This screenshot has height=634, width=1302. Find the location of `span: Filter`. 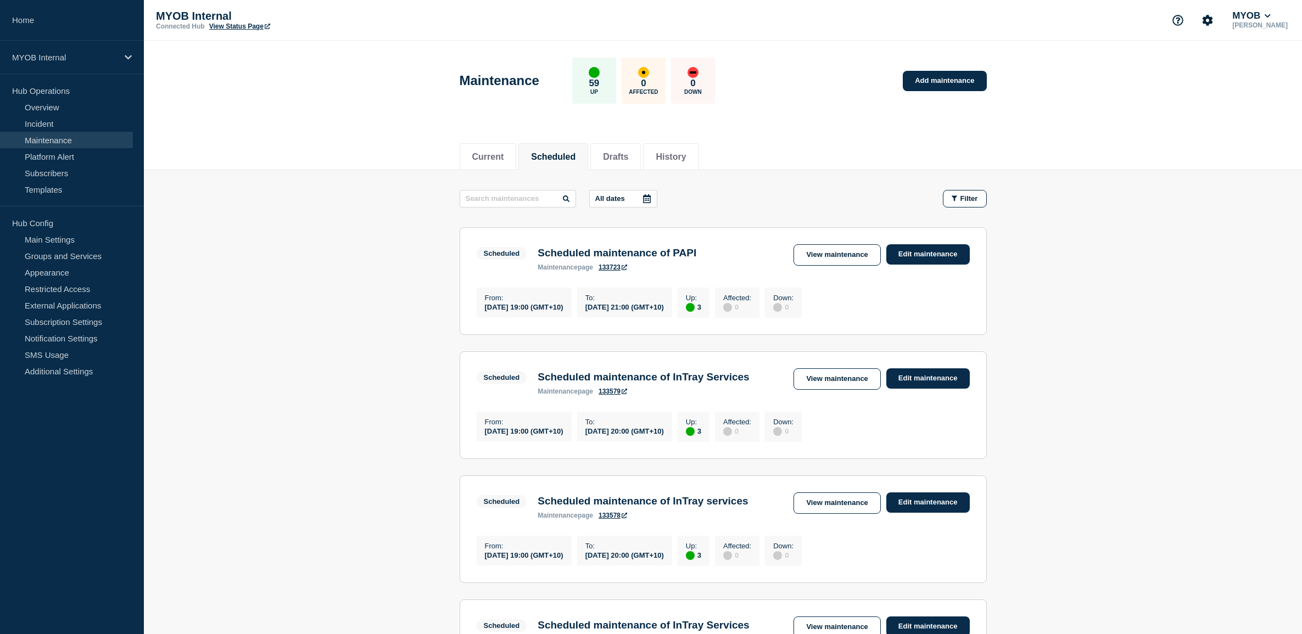

span: Filter is located at coordinates (969, 198).